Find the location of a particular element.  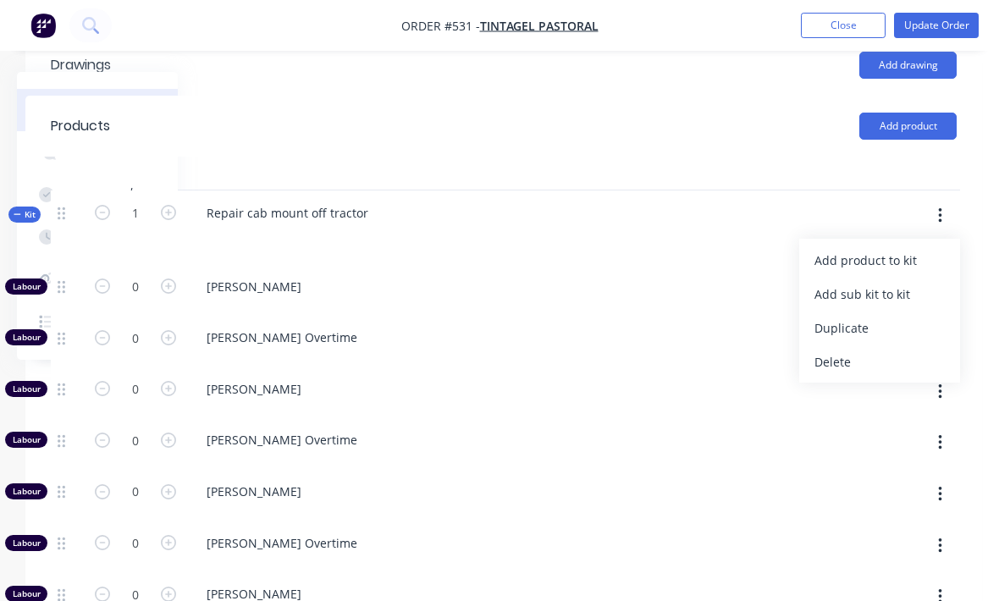

button: Add sub kit to kit is located at coordinates (880, 294).